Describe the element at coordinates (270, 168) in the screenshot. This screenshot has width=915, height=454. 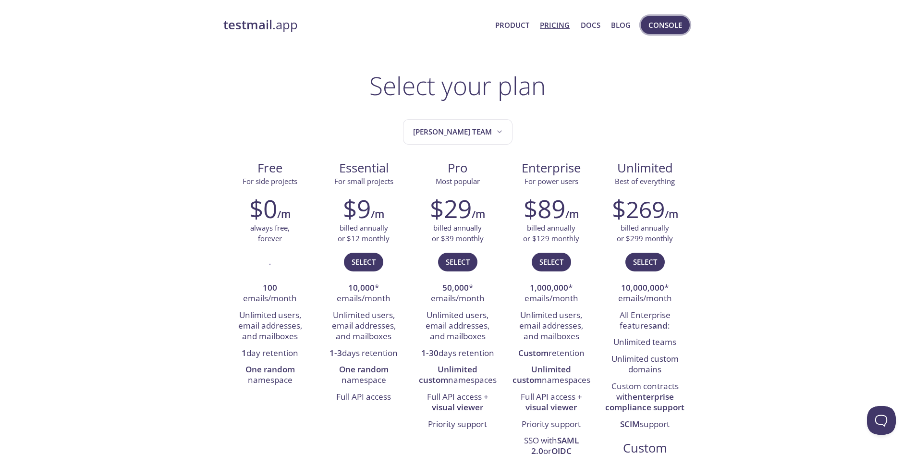
I see `span: Free` at that location.